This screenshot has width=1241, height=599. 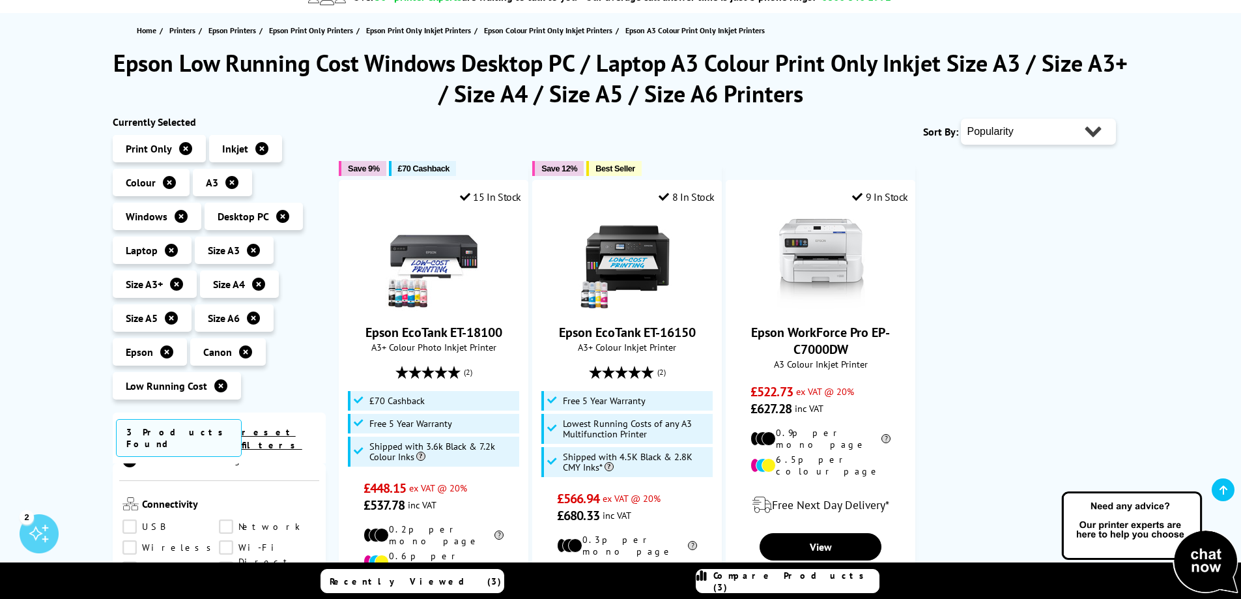 What do you see at coordinates (491, 197) in the screenshot?
I see `div: 15 In Stock` at bounding box center [491, 197].